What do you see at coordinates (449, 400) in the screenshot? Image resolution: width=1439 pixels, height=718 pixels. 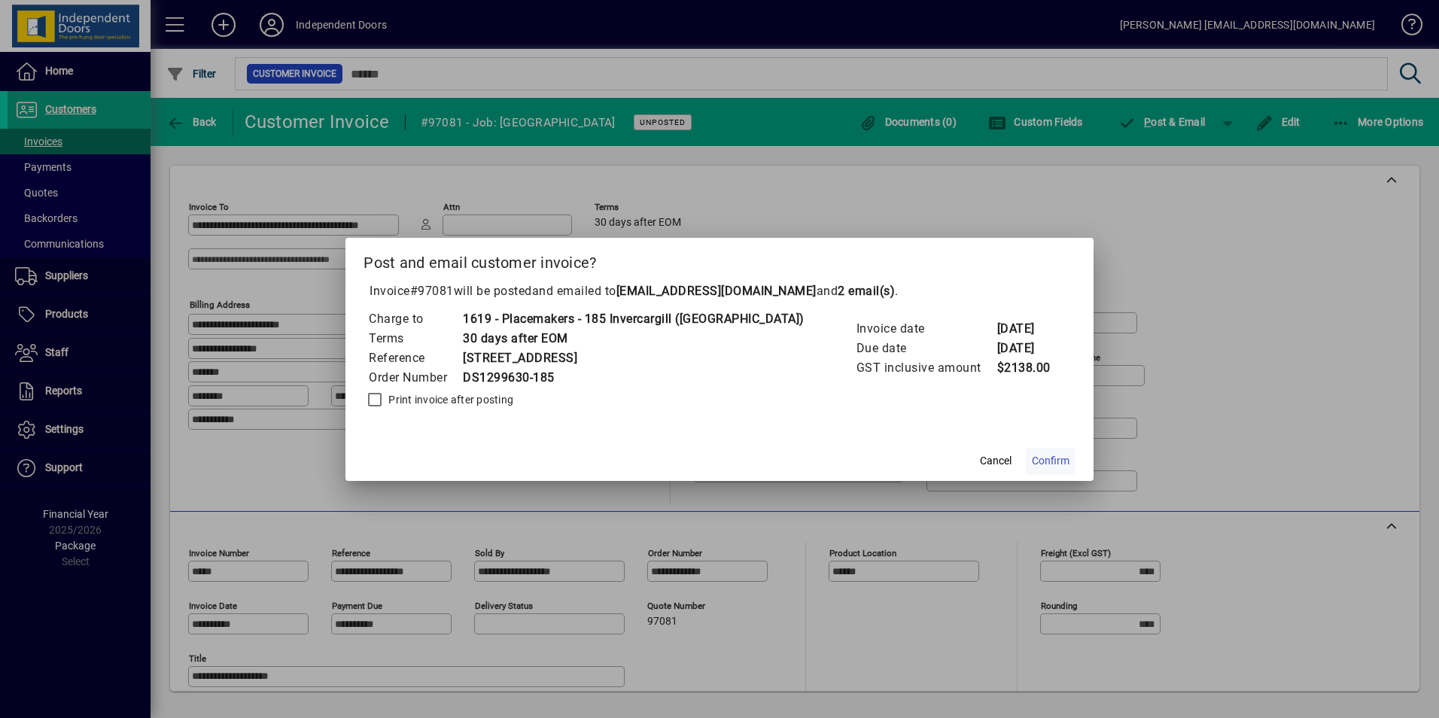 I see `label: Print invoice after posting` at bounding box center [449, 400].